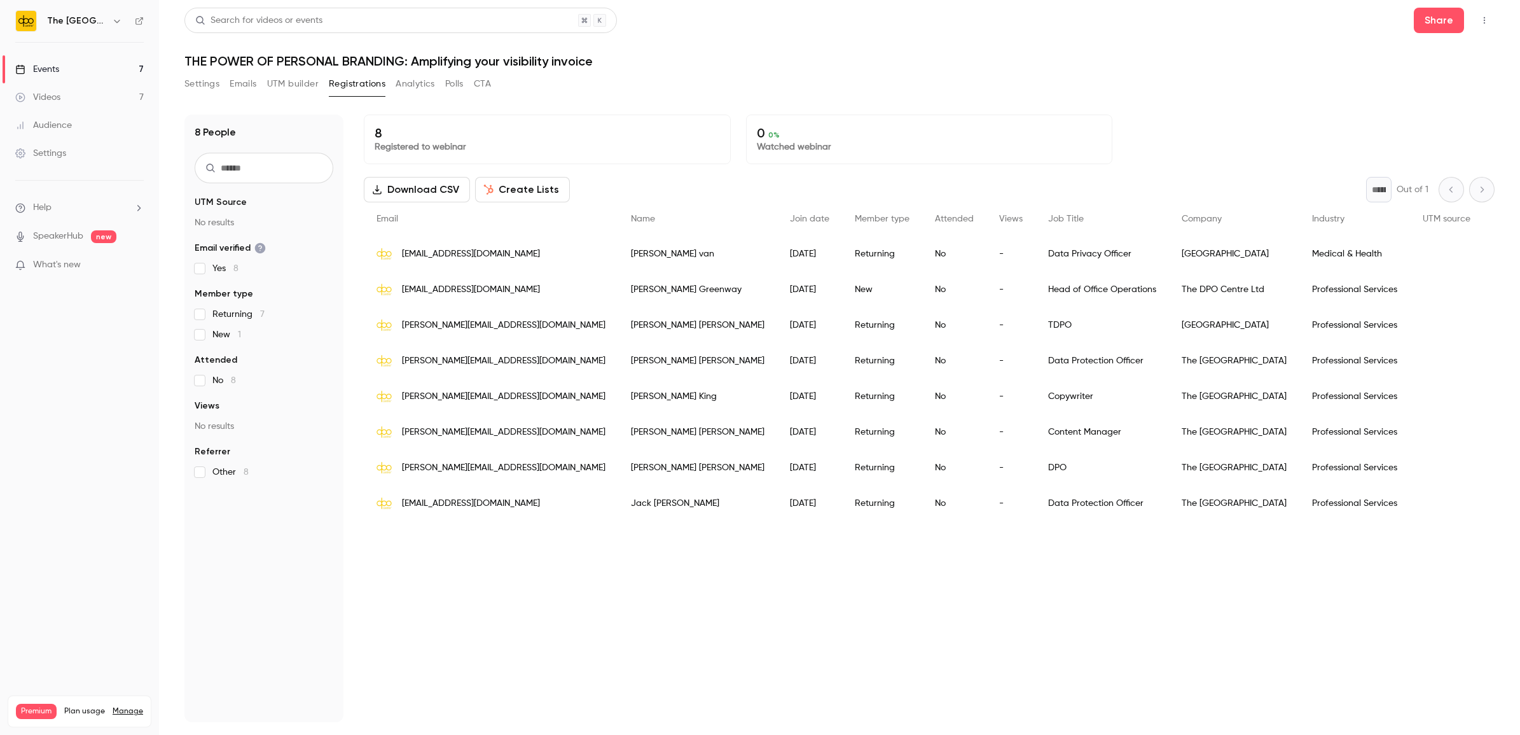 This screenshot has width=1520, height=735. What do you see at coordinates (1102, 396) in the screenshot?
I see `div: Copywriter` at bounding box center [1102, 396].